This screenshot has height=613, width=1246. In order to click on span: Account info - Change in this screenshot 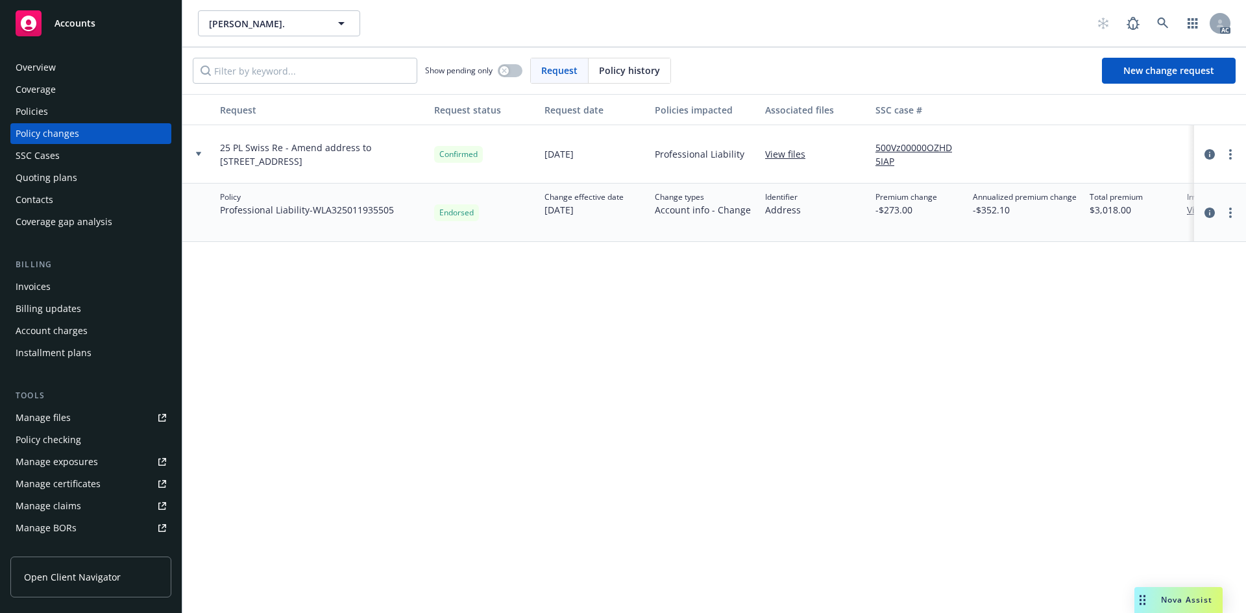, I will do `click(703, 210)`.